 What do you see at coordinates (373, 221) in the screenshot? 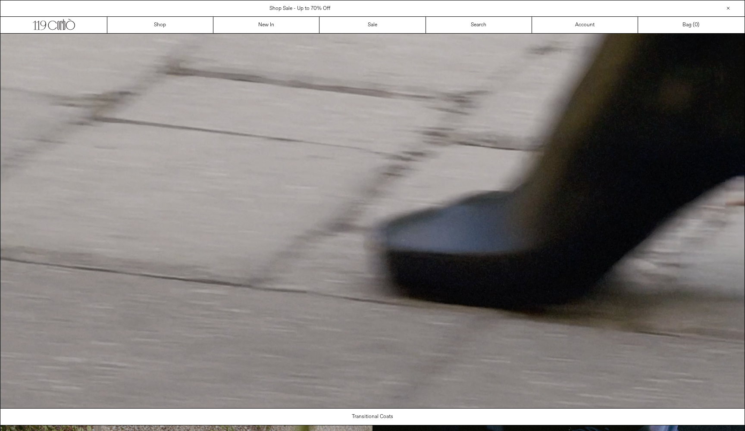
I see `video: Your browser does not support the video tag.` at bounding box center [373, 221].